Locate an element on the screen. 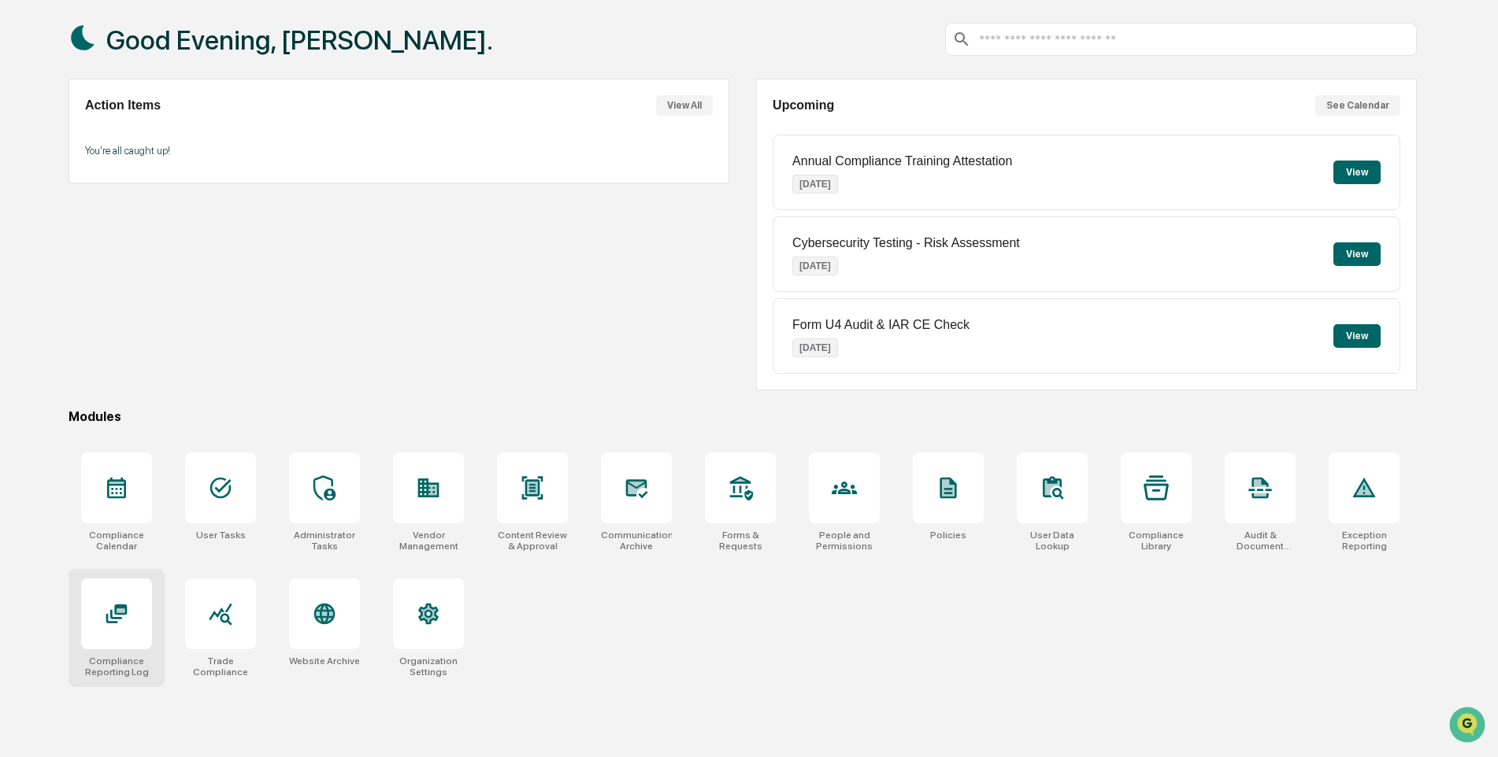 The image size is (1498, 757). div: Audit & Document Logs is located at coordinates (1260, 541).